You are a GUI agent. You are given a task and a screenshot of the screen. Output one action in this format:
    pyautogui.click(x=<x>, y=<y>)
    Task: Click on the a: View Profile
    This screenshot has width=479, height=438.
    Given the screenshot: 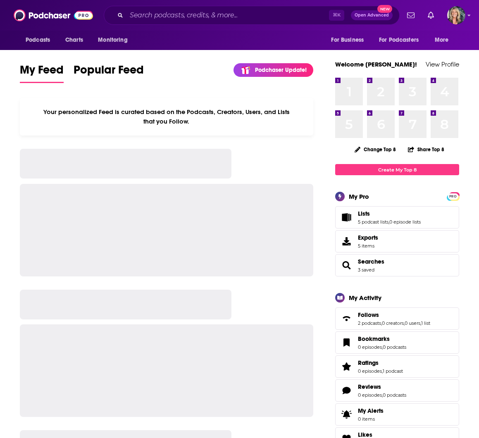 What is the action you would take?
    pyautogui.click(x=442, y=64)
    